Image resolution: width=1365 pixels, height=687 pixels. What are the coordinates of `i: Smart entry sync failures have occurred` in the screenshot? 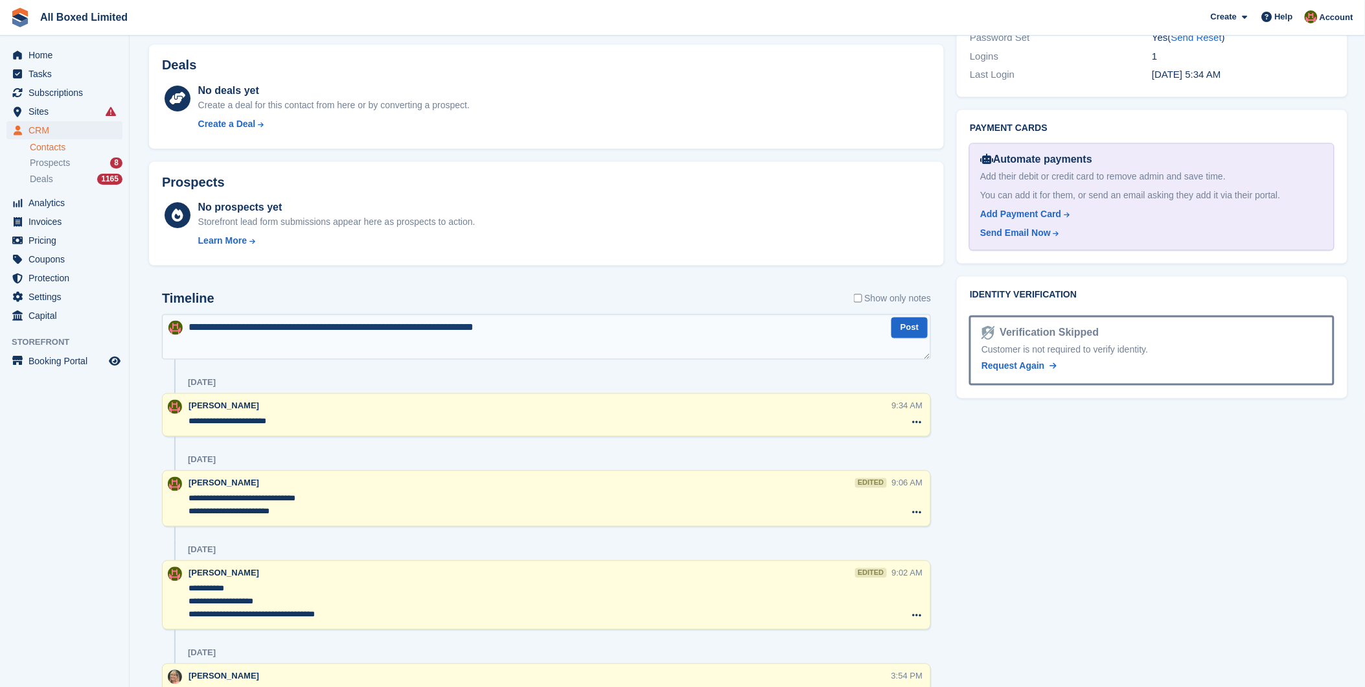 It's located at (111, 111).